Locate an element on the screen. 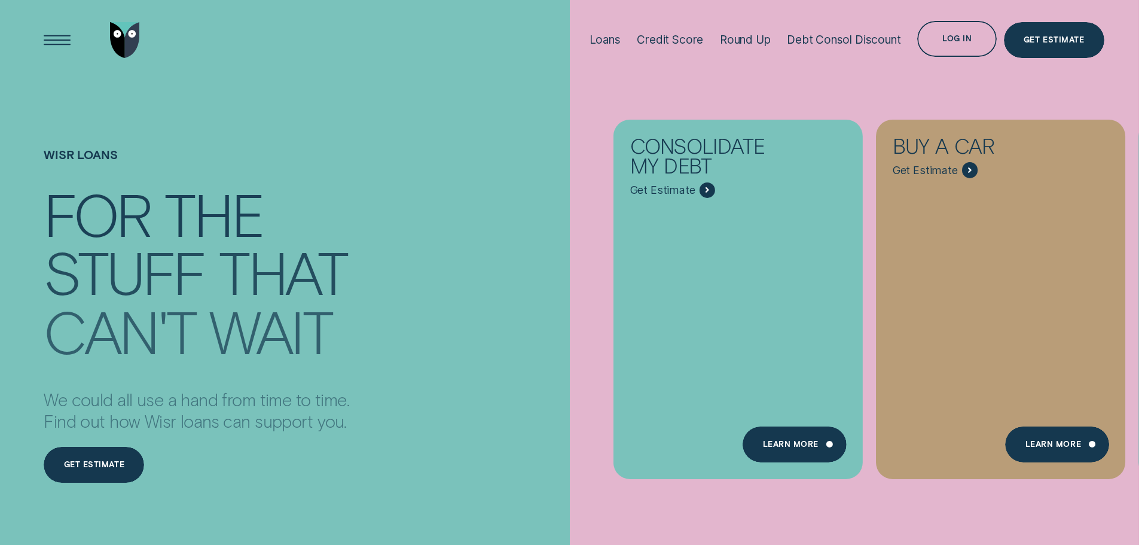 The width and height of the screenshot is (1148, 545). div: Round Up is located at coordinates (745, 39).